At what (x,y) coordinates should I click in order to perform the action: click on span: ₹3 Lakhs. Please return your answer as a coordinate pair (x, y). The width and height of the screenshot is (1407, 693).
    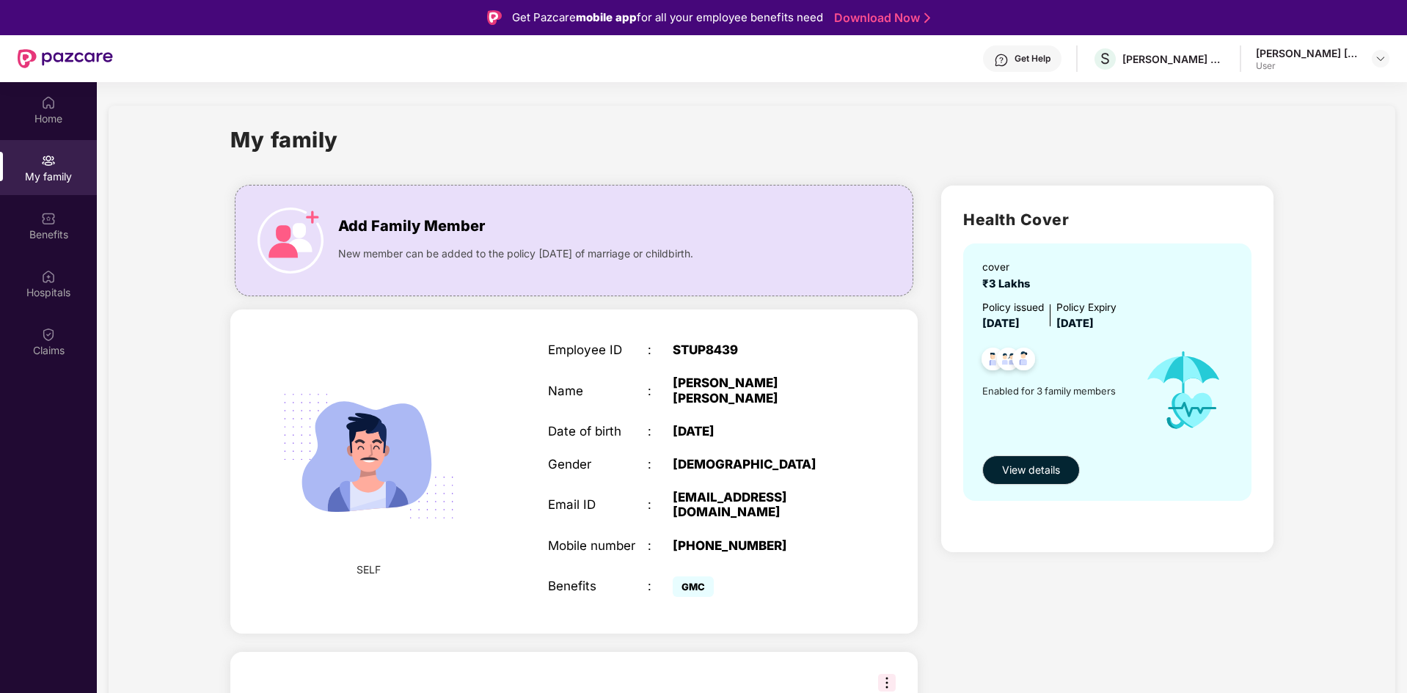
    Looking at the image, I should click on (1009, 284).